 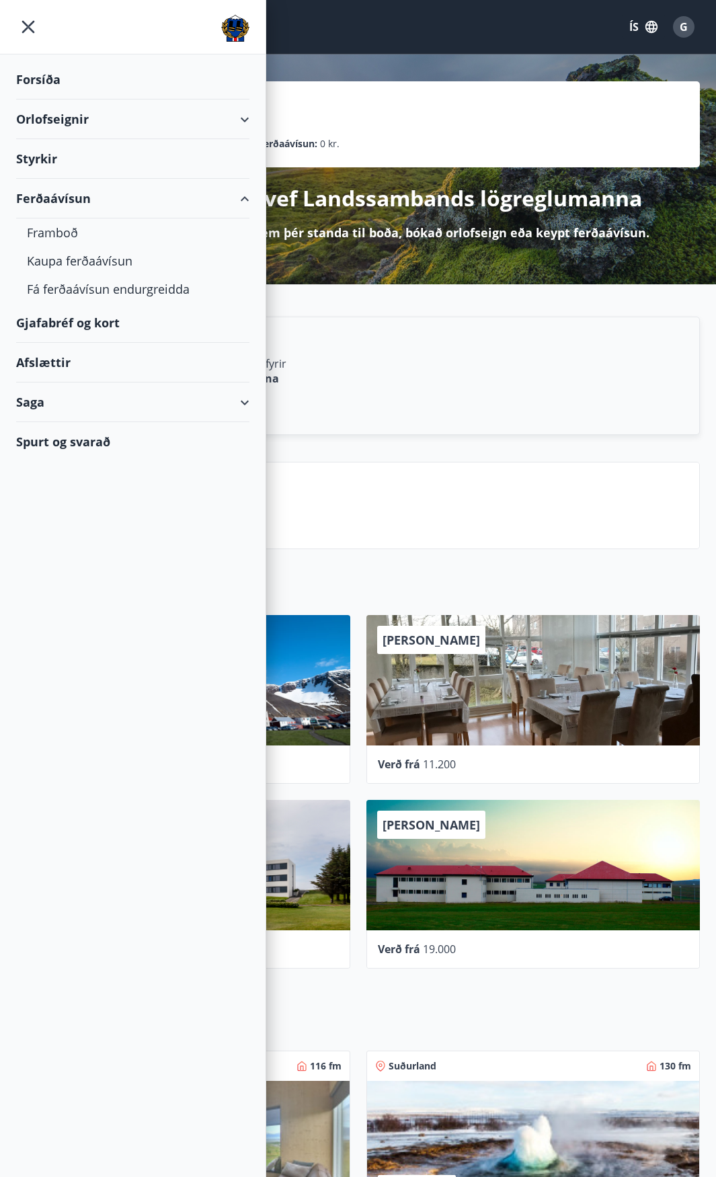 I want to click on div: Afslættir, so click(x=132, y=362).